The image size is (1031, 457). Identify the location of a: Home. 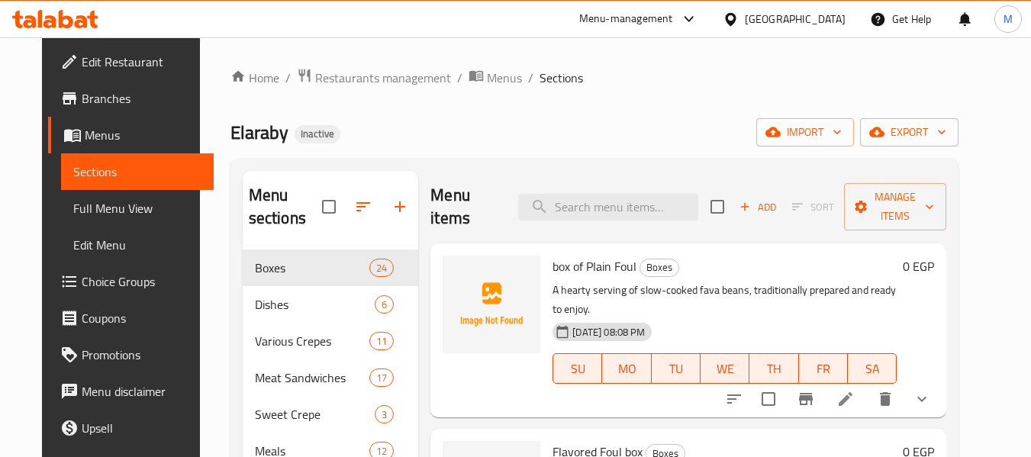
(255, 78).